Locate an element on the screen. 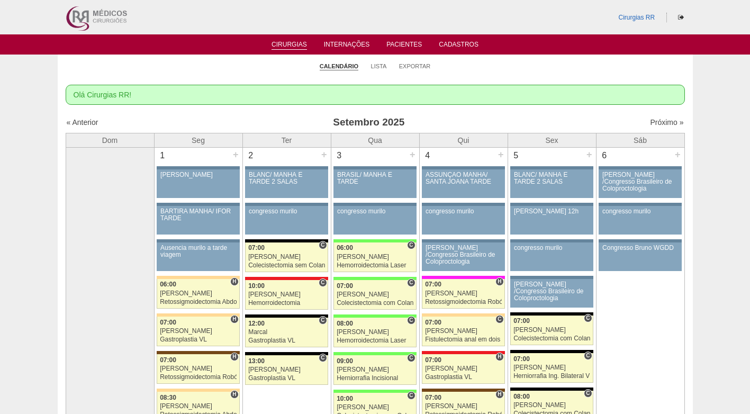  div: Key: Assunção is located at coordinates (286, 278).